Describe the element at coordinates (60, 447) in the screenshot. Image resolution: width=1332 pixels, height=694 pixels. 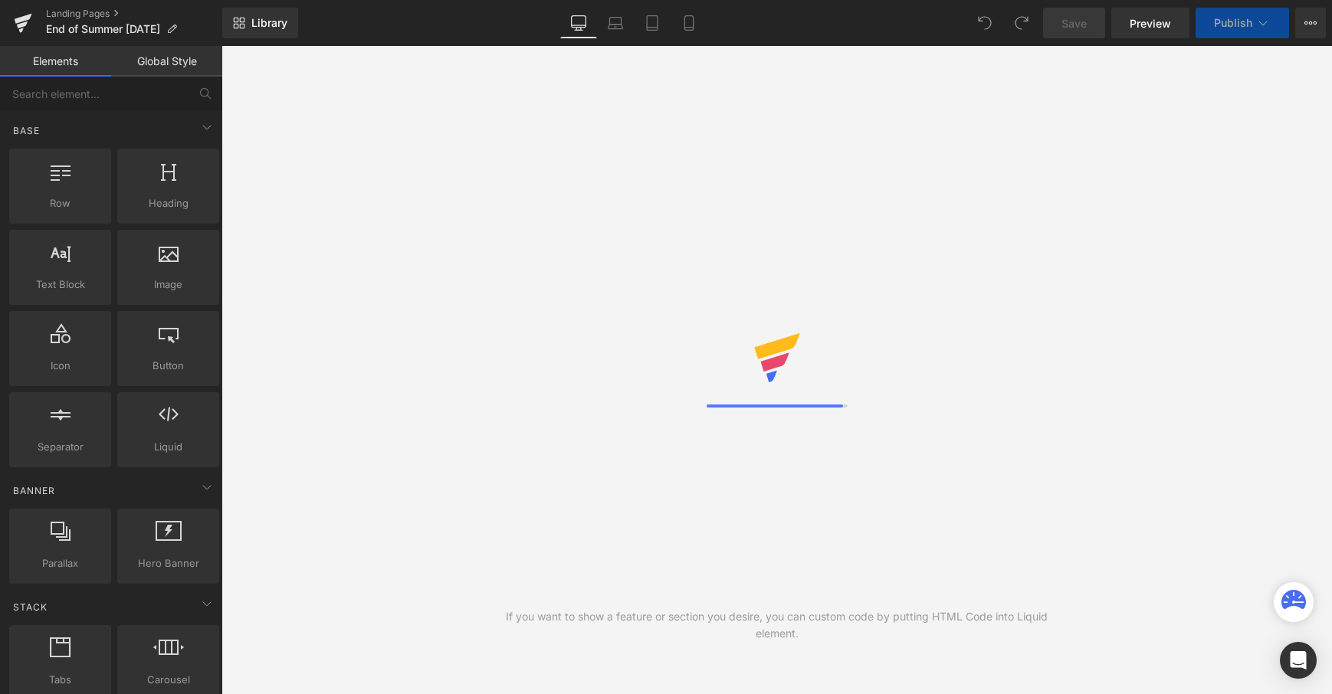
I see `span: Separator` at that location.